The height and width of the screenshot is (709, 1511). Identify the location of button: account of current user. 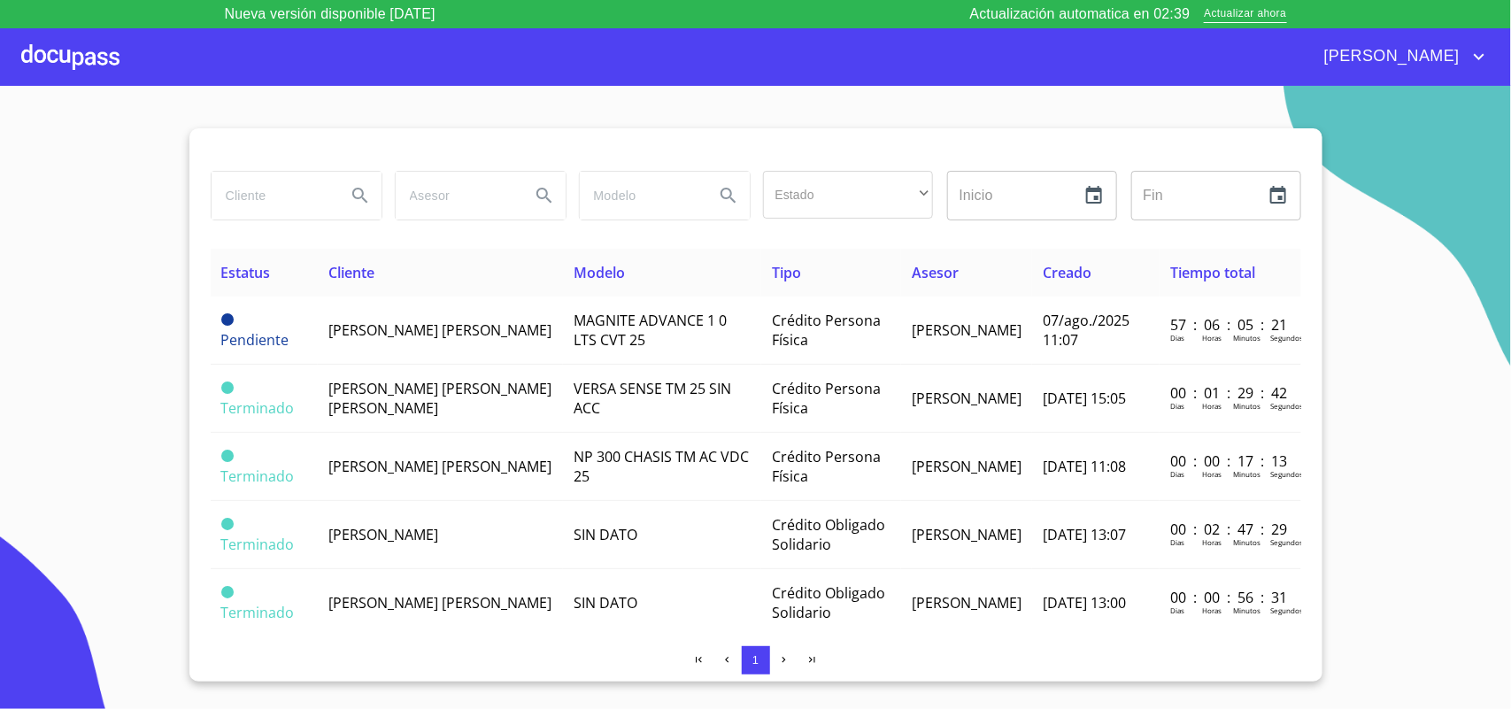
(1401, 57).